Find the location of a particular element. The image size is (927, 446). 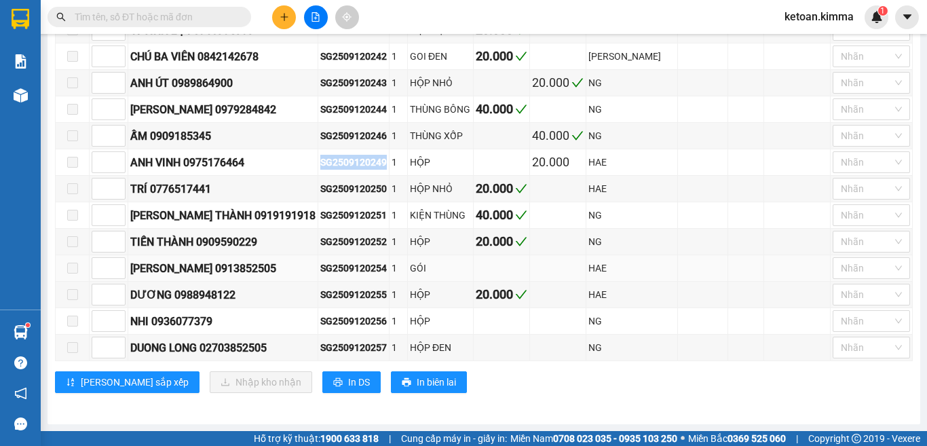

td: SG2509120243 is located at coordinates (354, 83).